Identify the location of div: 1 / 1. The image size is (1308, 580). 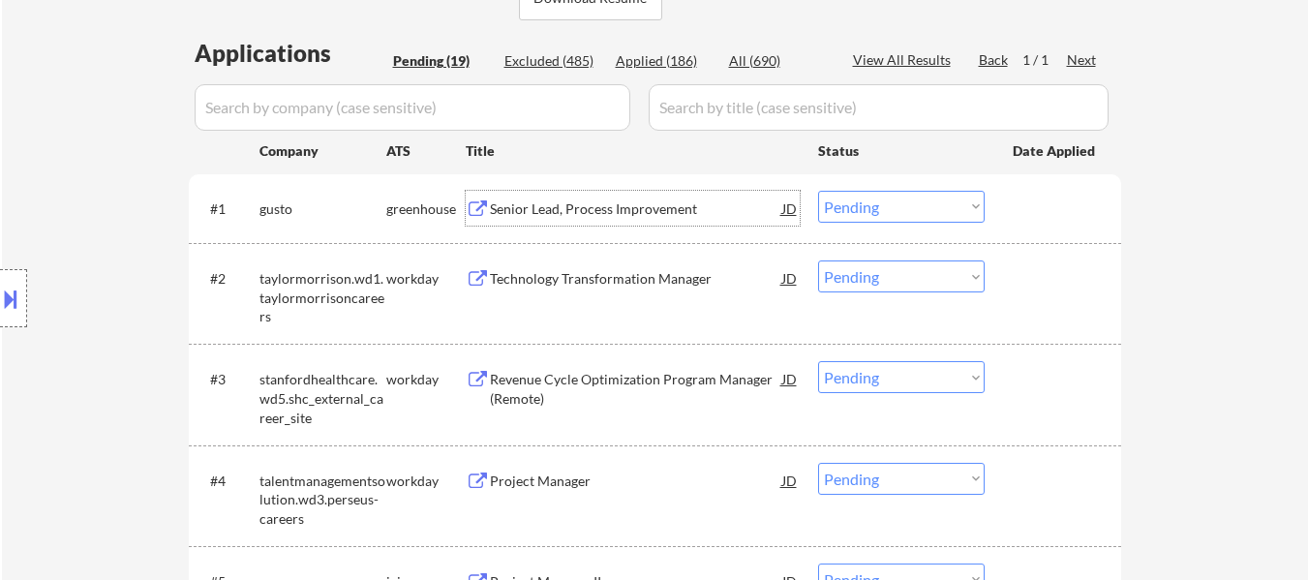
(1045, 60).